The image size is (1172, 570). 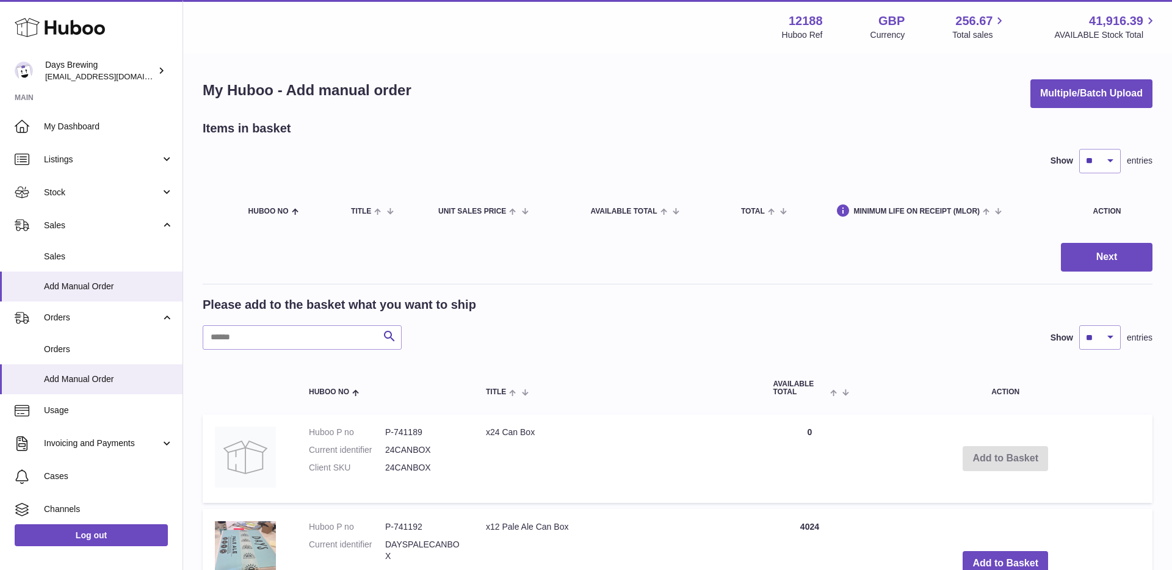 I want to click on dd: DAYSPALECANBOX, so click(x=423, y=551).